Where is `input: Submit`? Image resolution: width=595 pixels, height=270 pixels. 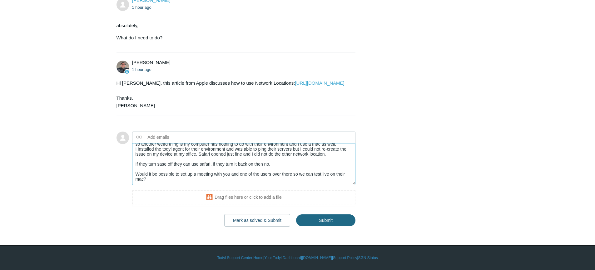
input: Submit is located at coordinates (326, 220).